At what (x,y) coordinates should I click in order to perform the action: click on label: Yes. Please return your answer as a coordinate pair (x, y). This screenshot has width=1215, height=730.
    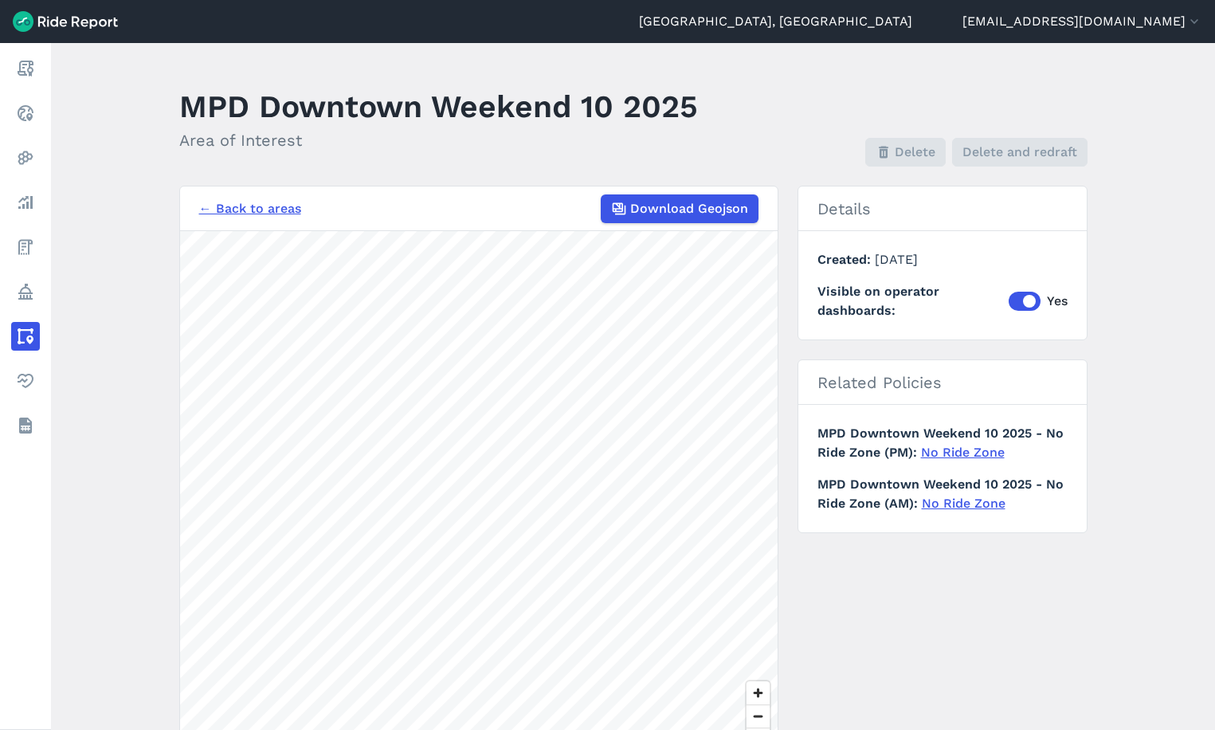
    Looking at the image, I should click on (1038, 301).